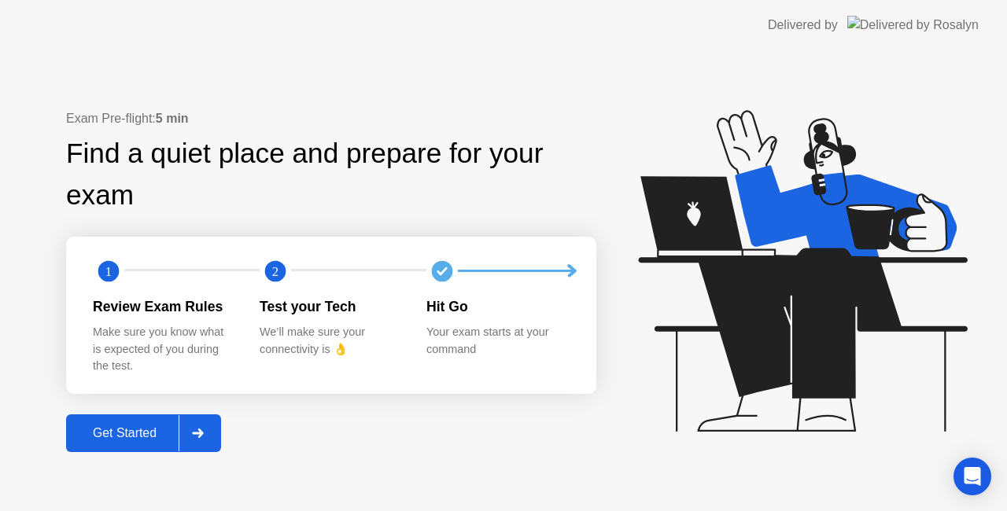 The width and height of the screenshot is (1007, 511). I want to click on text: 2, so click(275, 271).